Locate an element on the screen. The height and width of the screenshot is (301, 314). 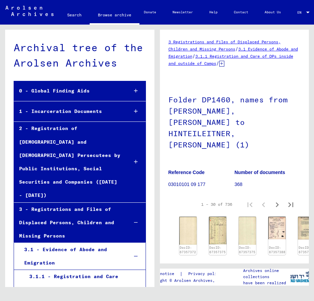
p: have been realized in partnership with is located at coordinates (267, 286).